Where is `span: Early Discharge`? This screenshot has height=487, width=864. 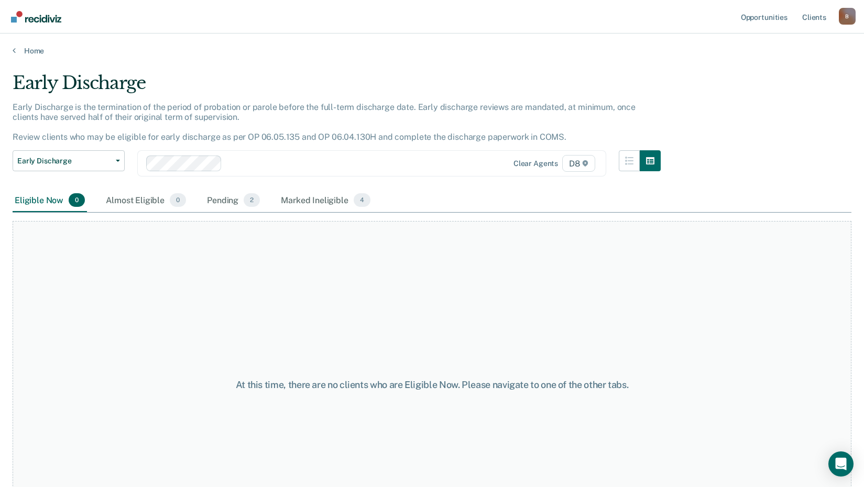
span: Early Discharge is located at coordinates (64, 161).